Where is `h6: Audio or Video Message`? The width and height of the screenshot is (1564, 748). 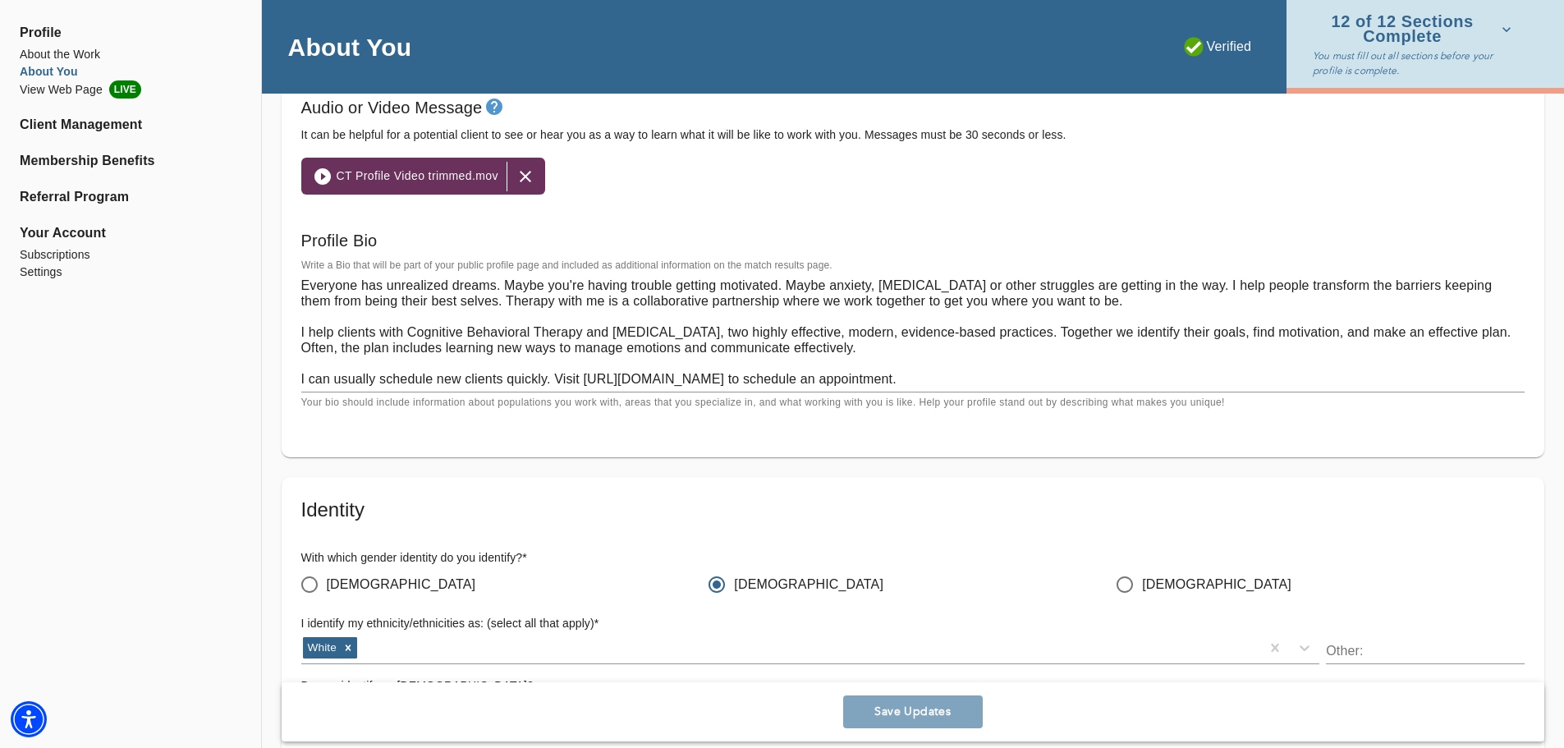
h6: Audio or Video Message is located at coordinates (392, 108).